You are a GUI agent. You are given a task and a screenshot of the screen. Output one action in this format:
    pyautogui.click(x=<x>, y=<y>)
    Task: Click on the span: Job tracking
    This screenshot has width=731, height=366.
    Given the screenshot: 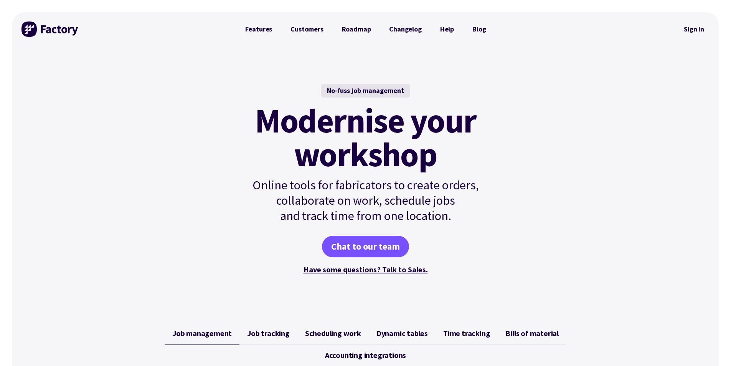 What is the action you would take?
    pyautogui.click(x=268, y=333)
    